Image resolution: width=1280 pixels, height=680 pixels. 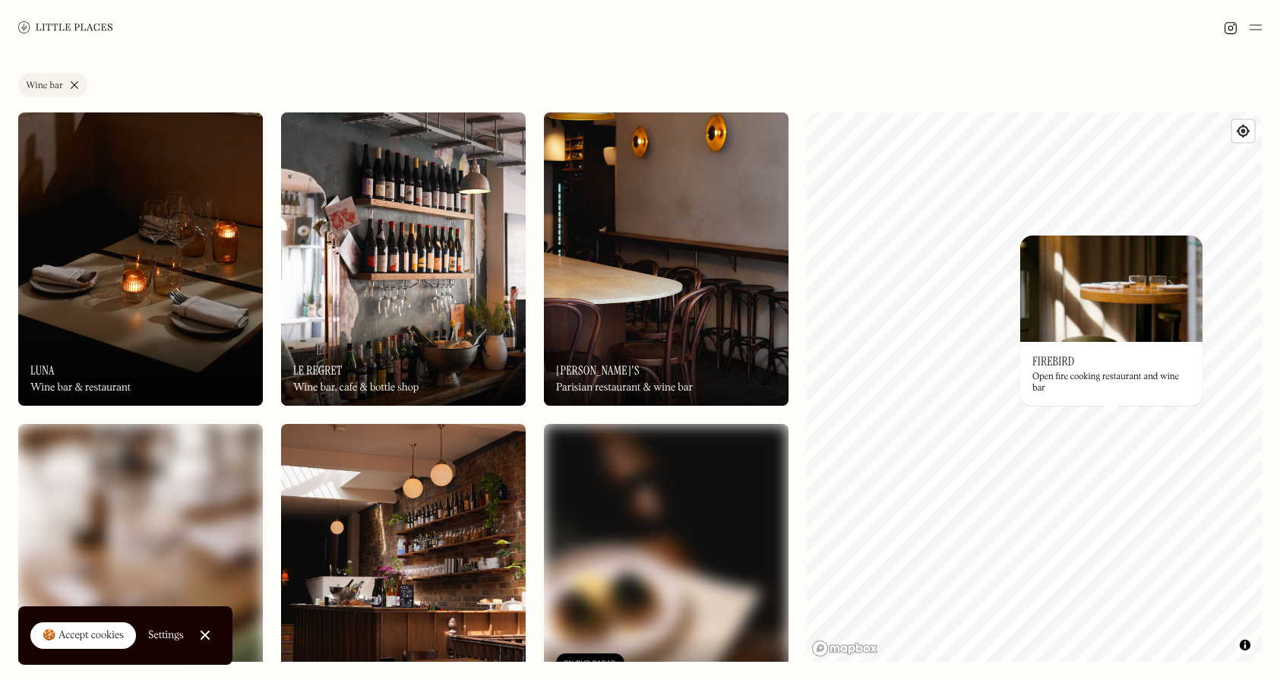 I want to click on div: Close Cookie Popup, so click(x=204, y=635).